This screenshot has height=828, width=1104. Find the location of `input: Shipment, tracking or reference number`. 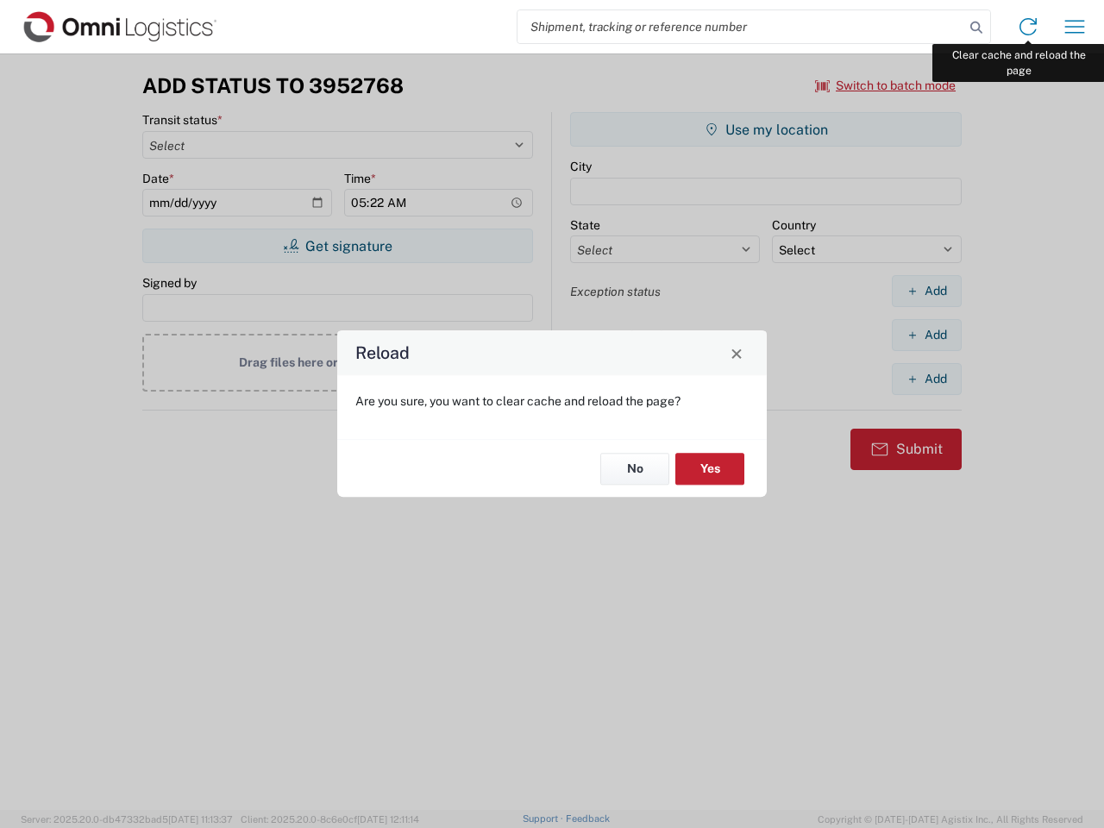

input: Shipment, tracking or reference number is located at coordinates (741, 27).